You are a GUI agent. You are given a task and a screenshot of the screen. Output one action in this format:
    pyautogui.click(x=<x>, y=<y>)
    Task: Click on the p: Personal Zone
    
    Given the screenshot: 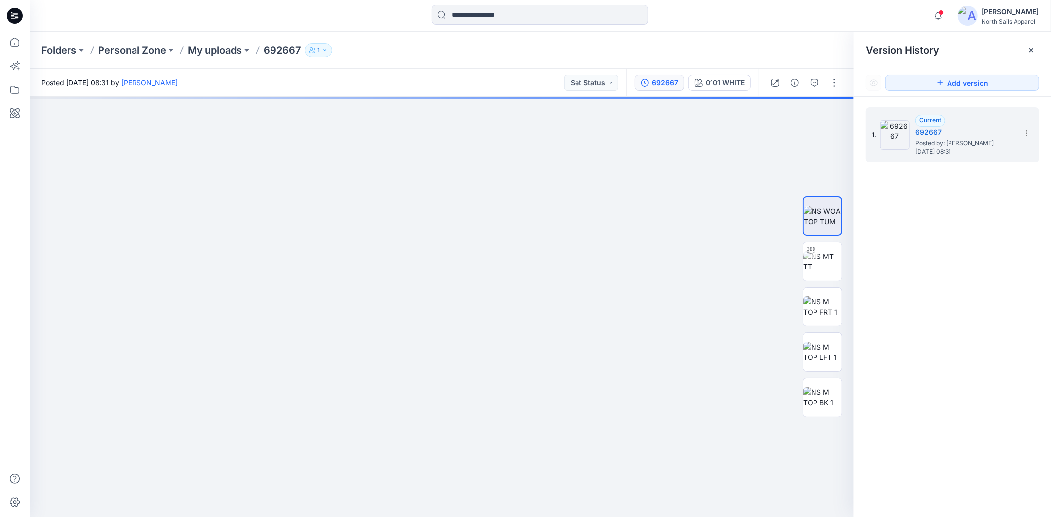 What is the action you would take?
    pyautogui.click(x=132, y=50)
    